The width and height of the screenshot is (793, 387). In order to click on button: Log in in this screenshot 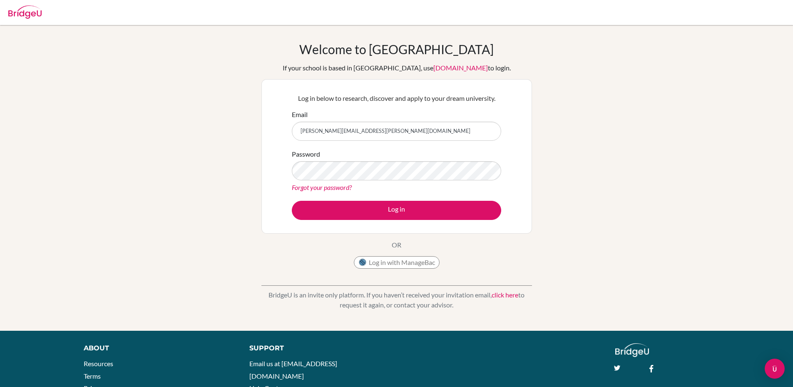, I will do `click(397, 210)`.